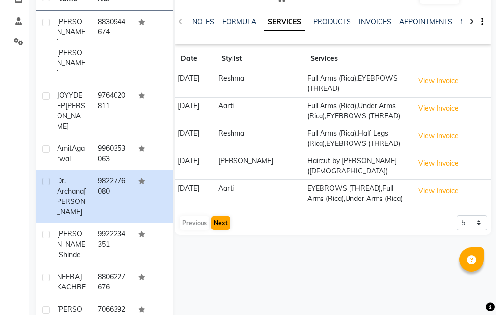 This screenshot has height=315, width=496. Describe the element at coordinates (71, 287) in the screenshot. I see `span: KACHRE` at that location.